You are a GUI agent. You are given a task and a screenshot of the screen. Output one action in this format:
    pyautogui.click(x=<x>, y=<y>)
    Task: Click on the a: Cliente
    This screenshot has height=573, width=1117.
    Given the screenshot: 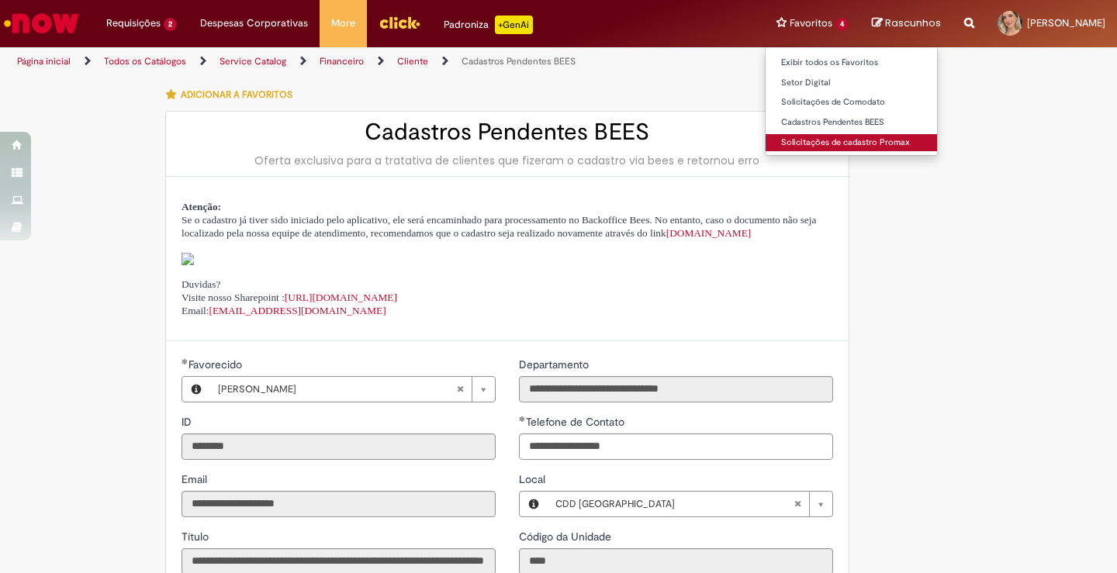 What is the action you would take?
    pyautogui.click(x=413, y=61)
    